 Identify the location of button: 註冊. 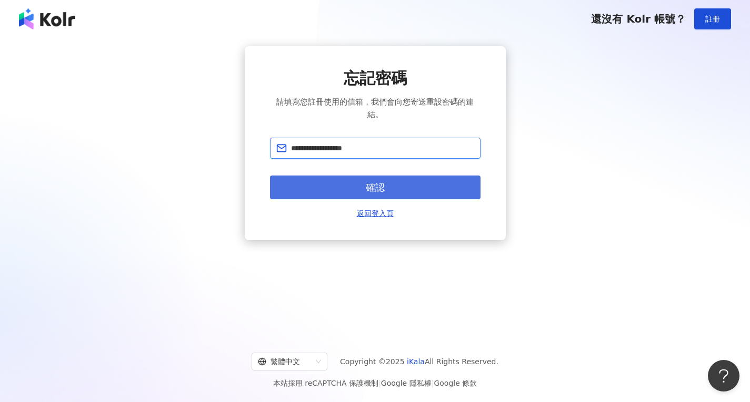
(712, 19).